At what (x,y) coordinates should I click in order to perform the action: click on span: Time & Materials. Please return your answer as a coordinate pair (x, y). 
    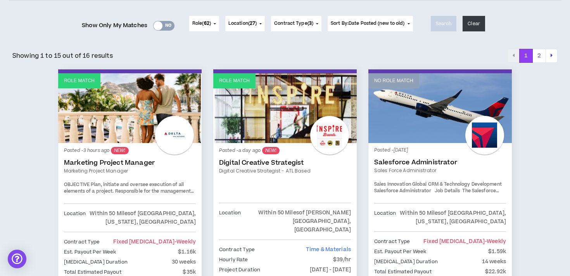
    Looking at the image, I should click on (328, 250).